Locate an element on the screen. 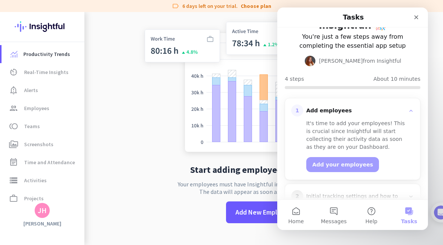 Image resolution: width=443 pixels, height=245 pixels. i: toll is located at coordinates (14, 126).